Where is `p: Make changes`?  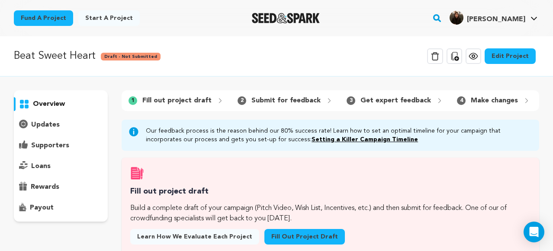
p: Make changes is located at coordinates (494, 101).